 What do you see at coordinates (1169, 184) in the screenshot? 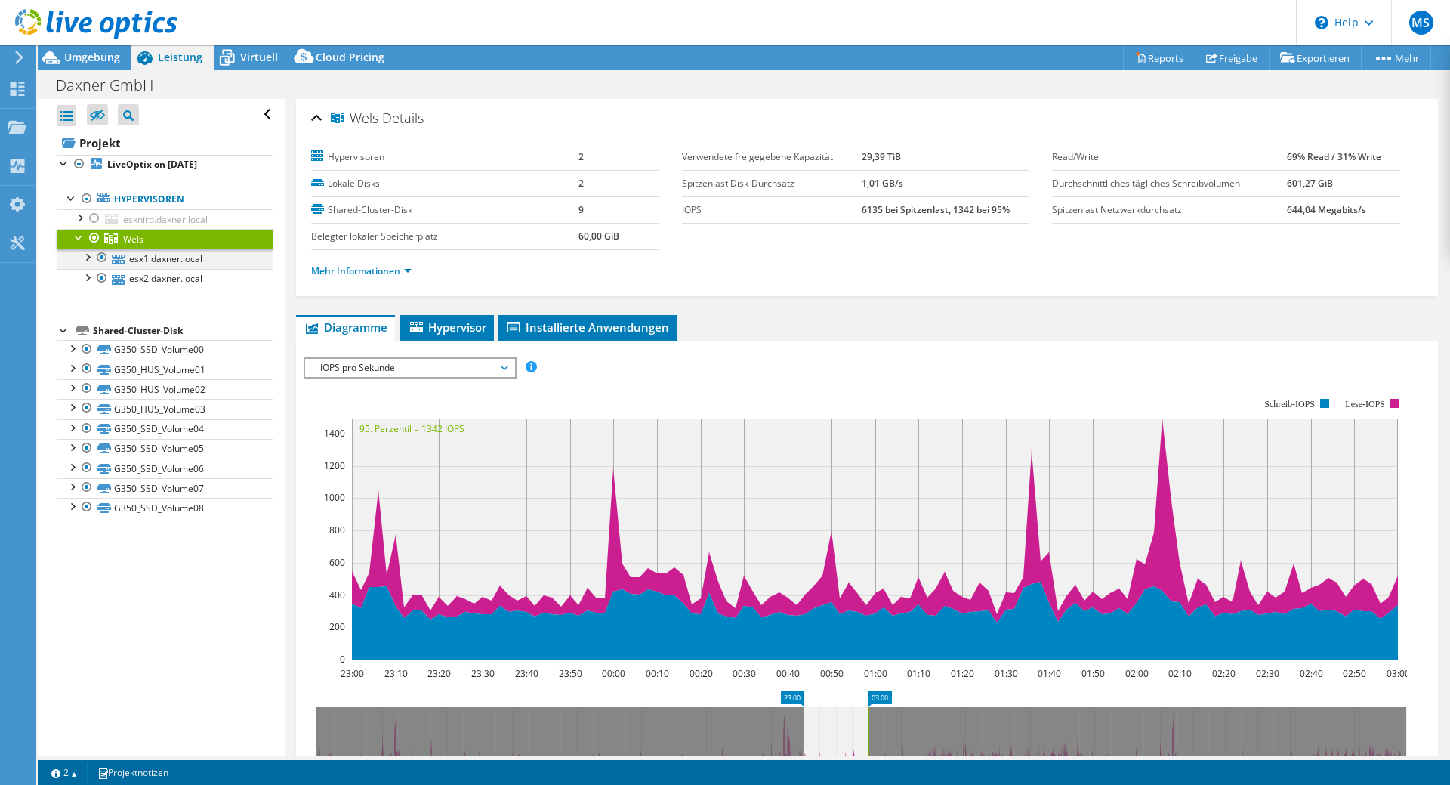
I see `label: Durchschnittliches tägliches Schreibvolumen` at bounding box center [1169, 184].